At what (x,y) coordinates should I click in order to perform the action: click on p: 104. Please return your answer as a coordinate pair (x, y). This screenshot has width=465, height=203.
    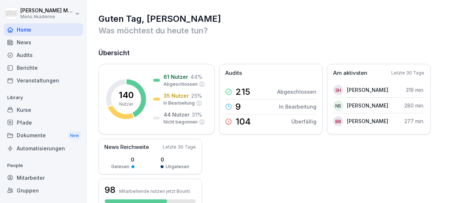
    Looking at the image, I should click on (243, 122).